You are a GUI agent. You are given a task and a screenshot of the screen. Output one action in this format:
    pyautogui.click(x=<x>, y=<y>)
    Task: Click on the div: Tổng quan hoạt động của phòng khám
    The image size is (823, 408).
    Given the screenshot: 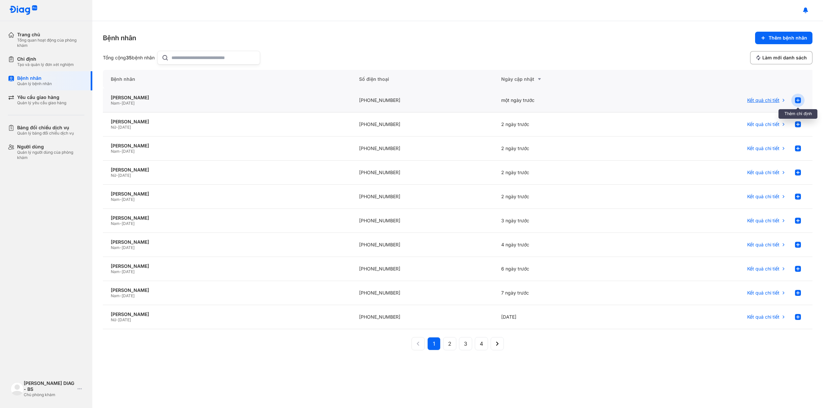 What is the action you would take?
    pyautogui.click(x=51, y=43)
    